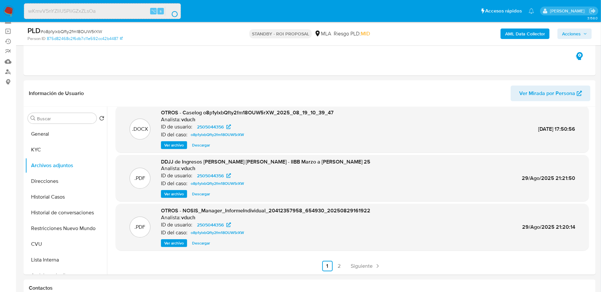  What do you see at coordinates (575, 34) in the screenshot?
I see `button: Acciones` at bounding box center [575, 34].